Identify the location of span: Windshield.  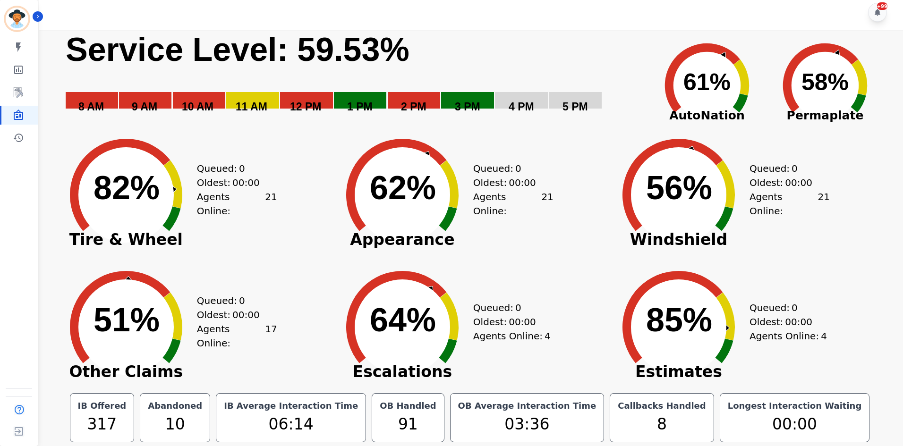
(679, 240).